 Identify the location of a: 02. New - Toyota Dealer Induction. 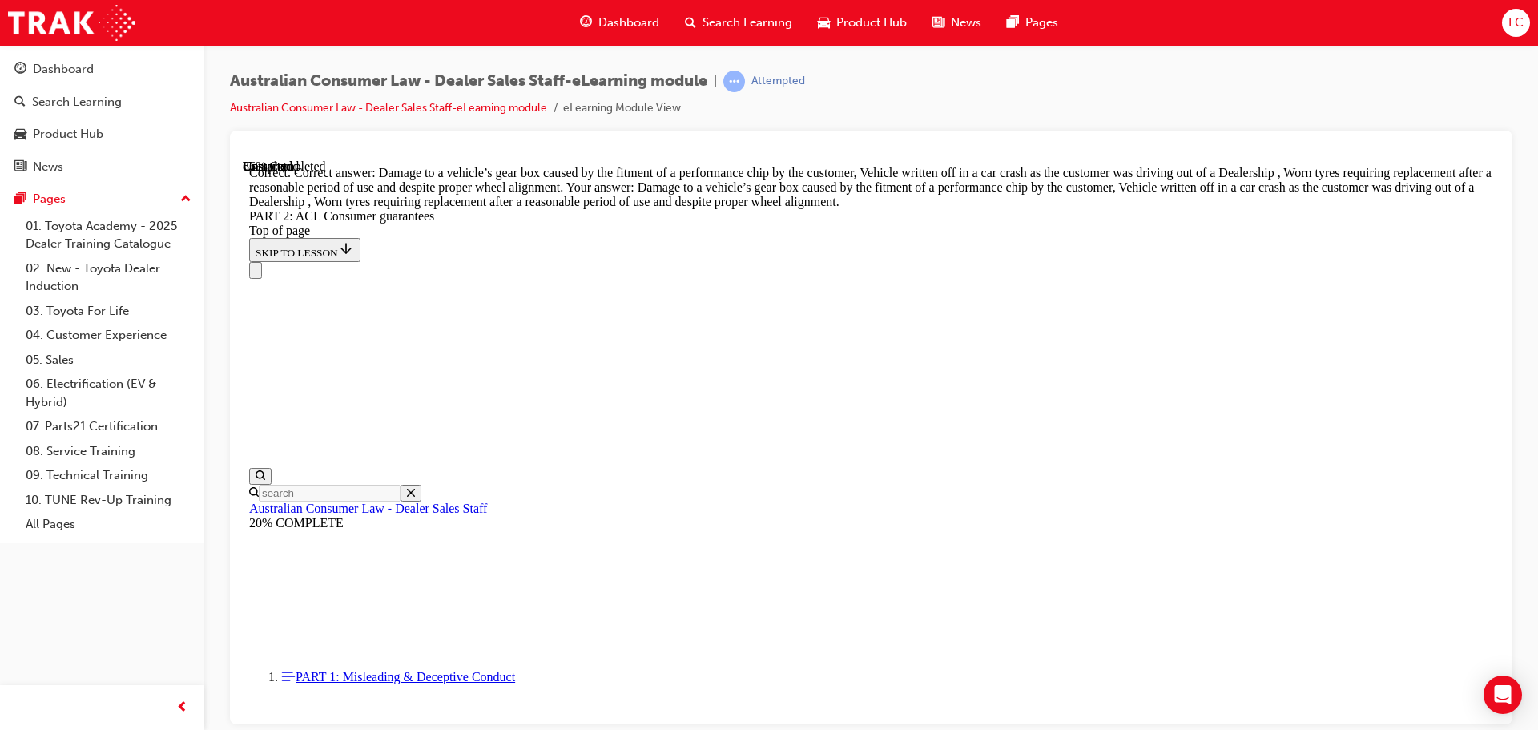
(108, 277).